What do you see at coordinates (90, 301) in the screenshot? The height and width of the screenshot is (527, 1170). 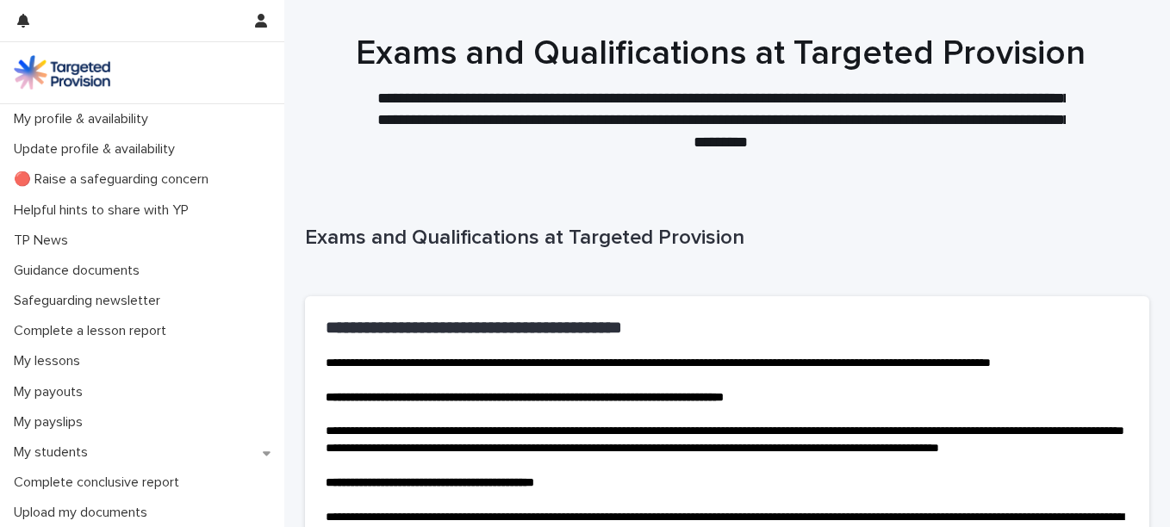 I see `p: Safeguarding newsletter` at bounding box center [90, 301].